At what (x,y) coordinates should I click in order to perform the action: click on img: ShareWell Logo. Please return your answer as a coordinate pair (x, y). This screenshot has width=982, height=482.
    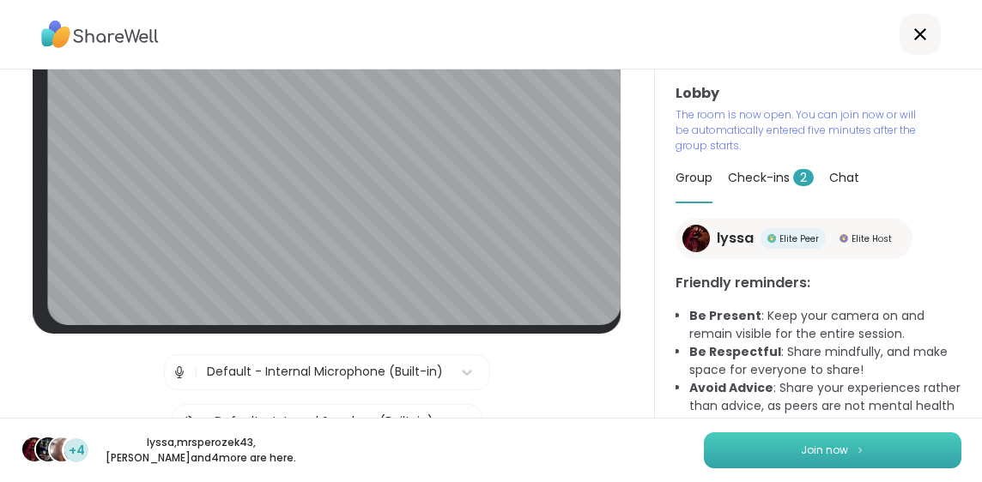
    Looking at the image, I should click on (100, 34).